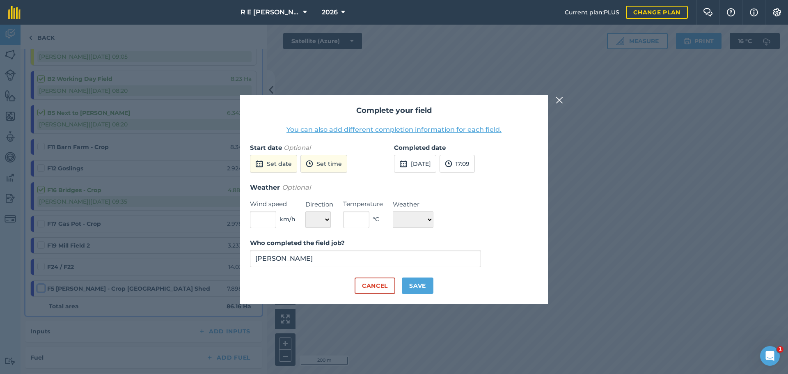  I want to click on span: 2026, so click(330, 12).